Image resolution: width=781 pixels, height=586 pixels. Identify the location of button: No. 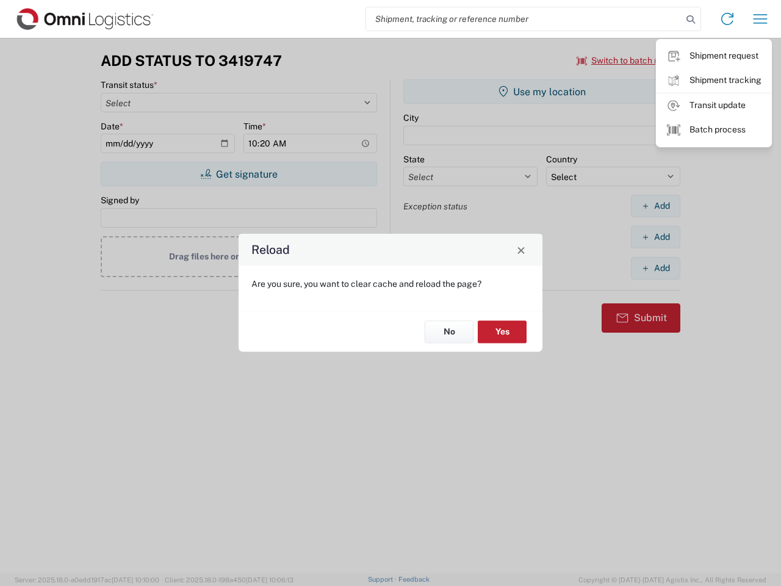
(449, 331).